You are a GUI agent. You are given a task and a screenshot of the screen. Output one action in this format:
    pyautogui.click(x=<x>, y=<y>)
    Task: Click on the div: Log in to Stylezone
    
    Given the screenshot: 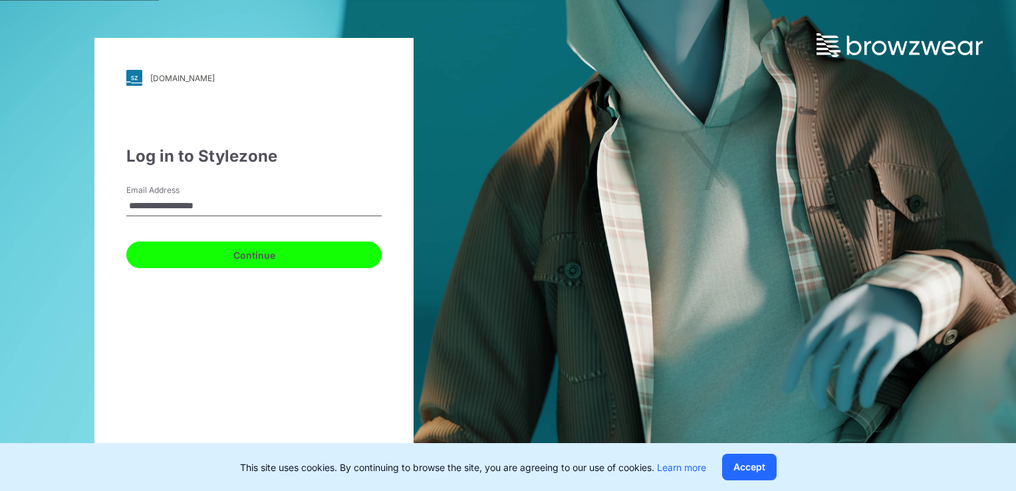 What is the action you would take?
    pyautogui.click(x=254, y=156)
    